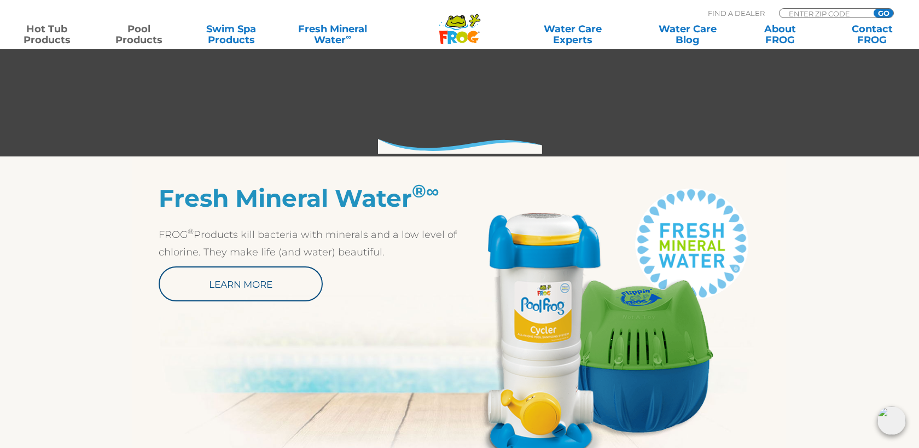  I want to click on input: Zip Code Form, so click(824, 13).